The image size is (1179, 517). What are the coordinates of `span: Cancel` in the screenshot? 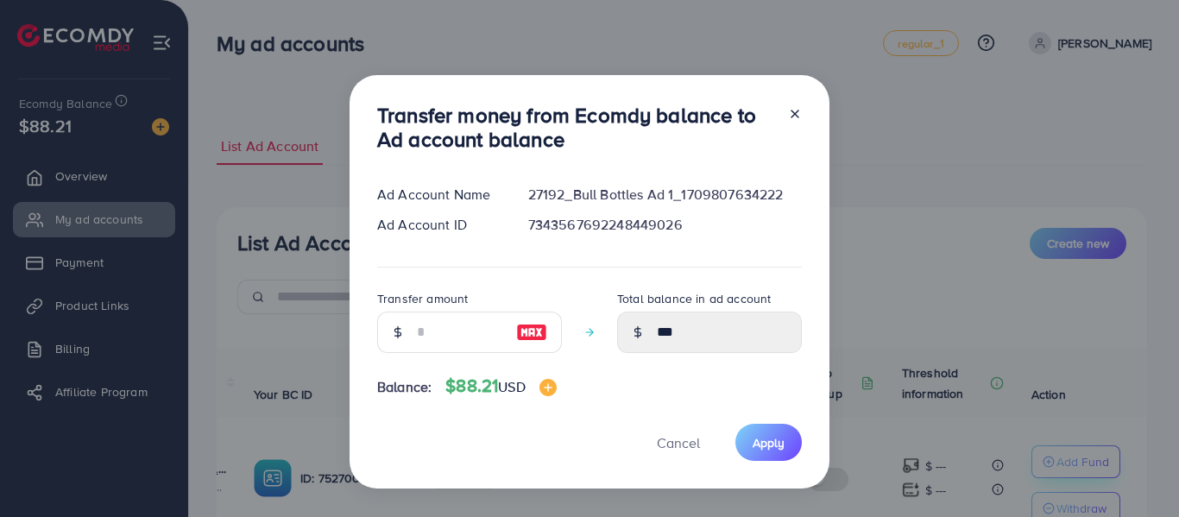 It's located at (678, 443).